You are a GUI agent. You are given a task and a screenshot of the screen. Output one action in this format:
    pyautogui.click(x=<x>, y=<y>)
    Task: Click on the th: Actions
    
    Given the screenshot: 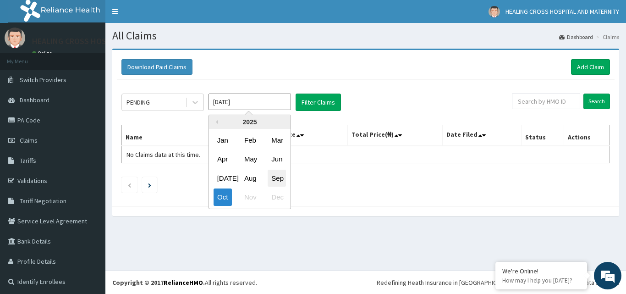 What is the action you would take?
    pyautogui.click(x=587, y=136)
    